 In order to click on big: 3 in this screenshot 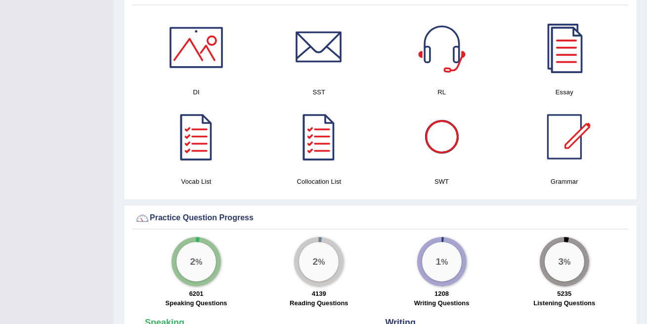, I will do `click(560, 261)`.